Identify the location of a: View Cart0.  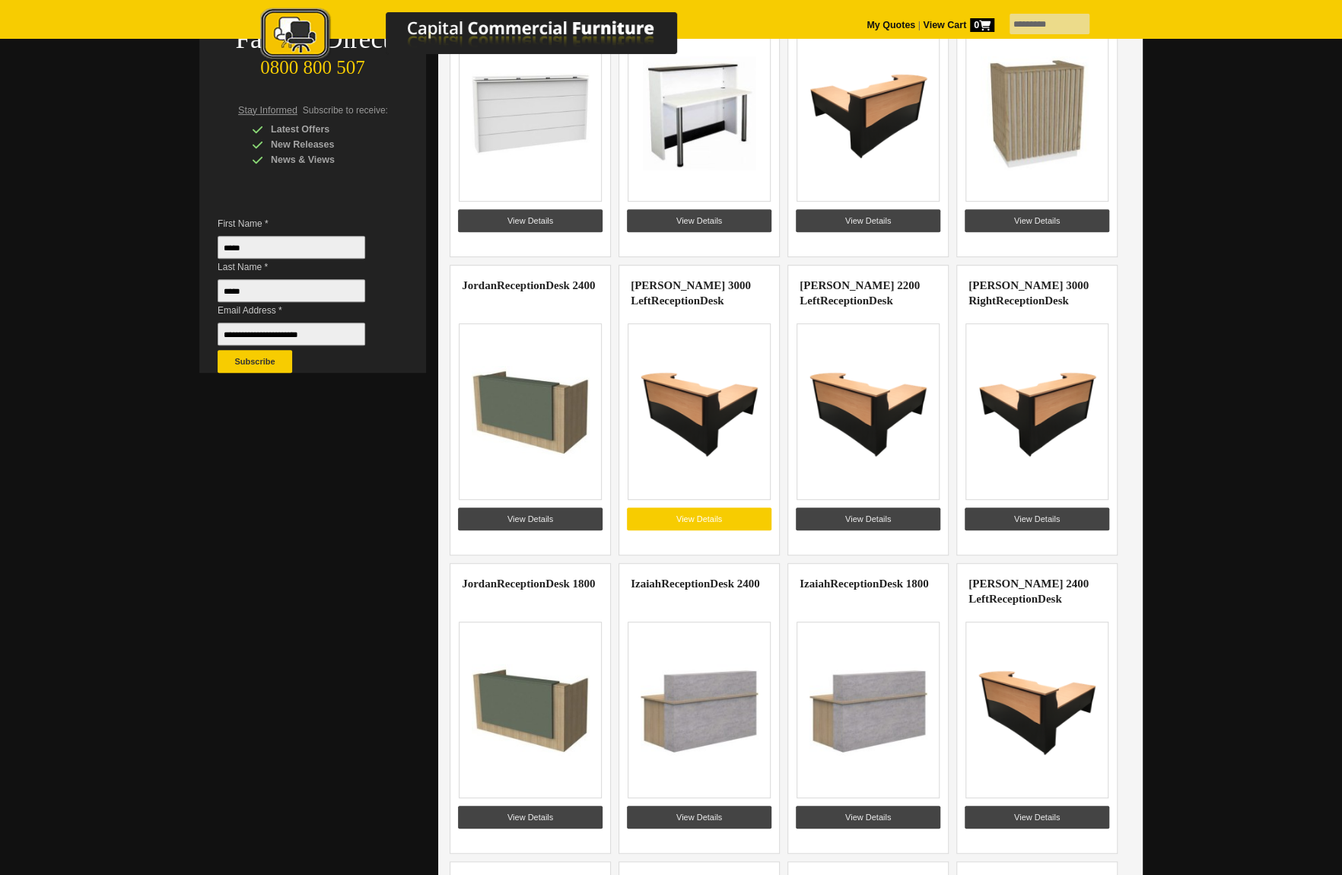
(957, 25).